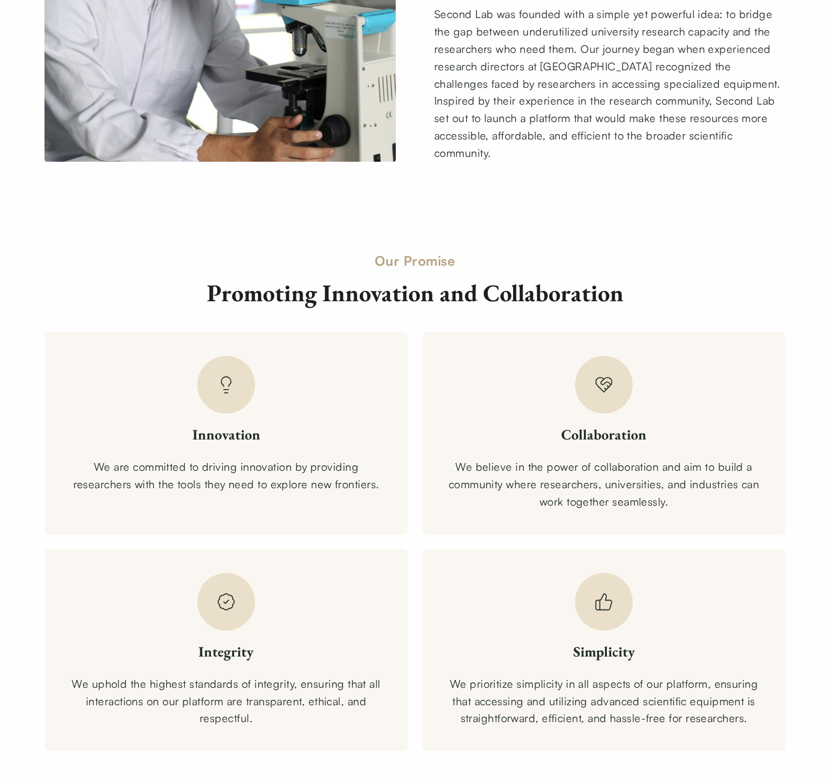 The image size is (830, 784). Describe the element at coordinates (604, 435) in the screenshot. I see `h3: Collaboration` at that location.